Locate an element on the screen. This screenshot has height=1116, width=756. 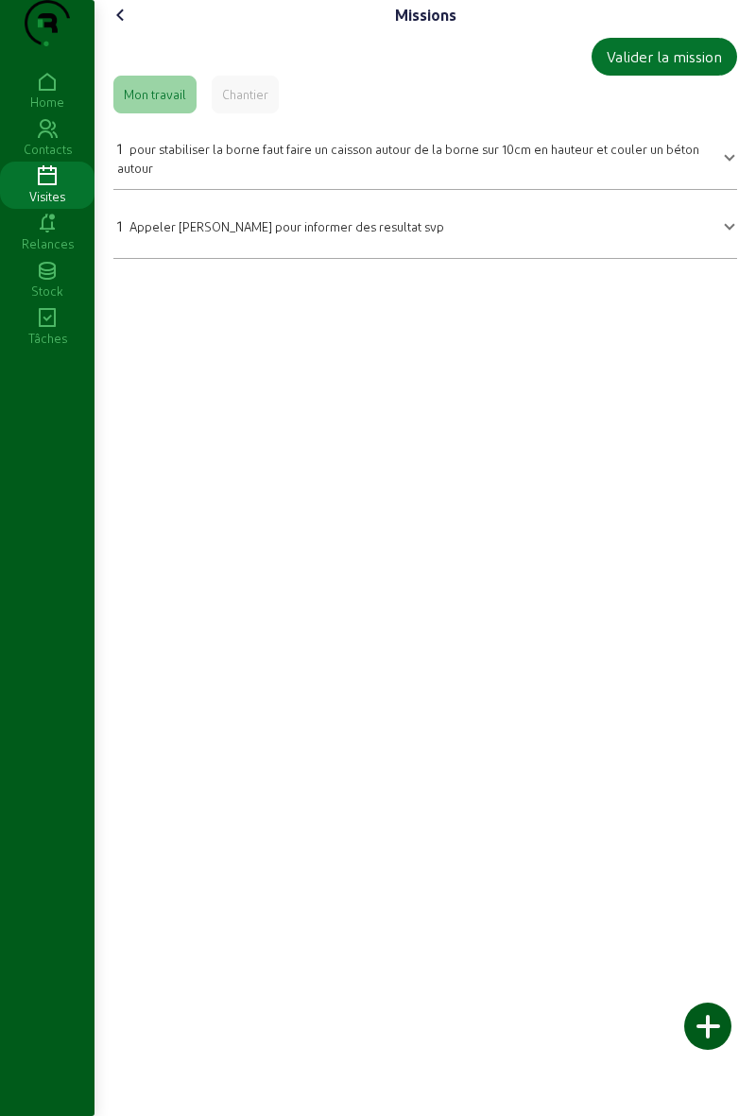
span: pour stabiliser la borne faut faire un caisson autour de la borne sur 10cm en hauteur et couler u... is located at coordinates (408, 158).